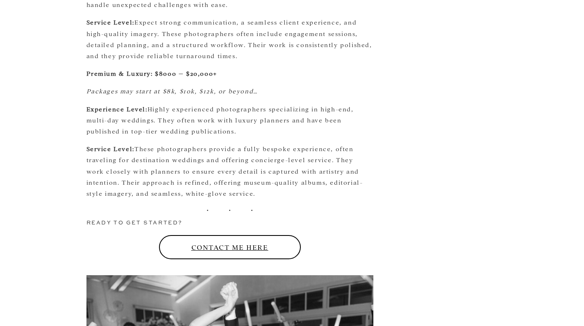  Describe the element at coordinates (152, 73) in the screenshot. I see `strong: Premium & Luxury: $8000 – $20,000+` at that location.